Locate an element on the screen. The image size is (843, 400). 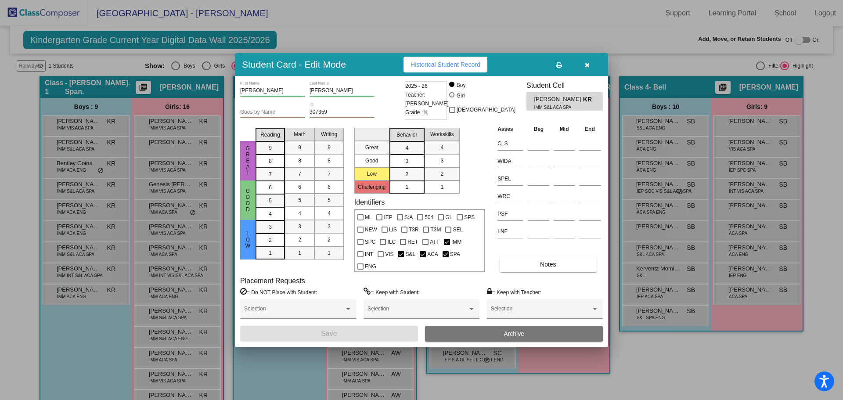
span: Great is located at coordinates (248, 161).